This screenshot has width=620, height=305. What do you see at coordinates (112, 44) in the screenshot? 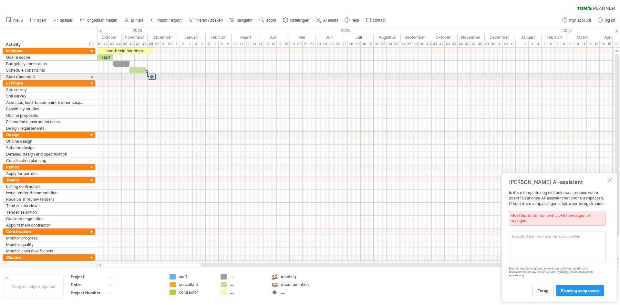
I see `div: 43` at bounding box center [112, 44].